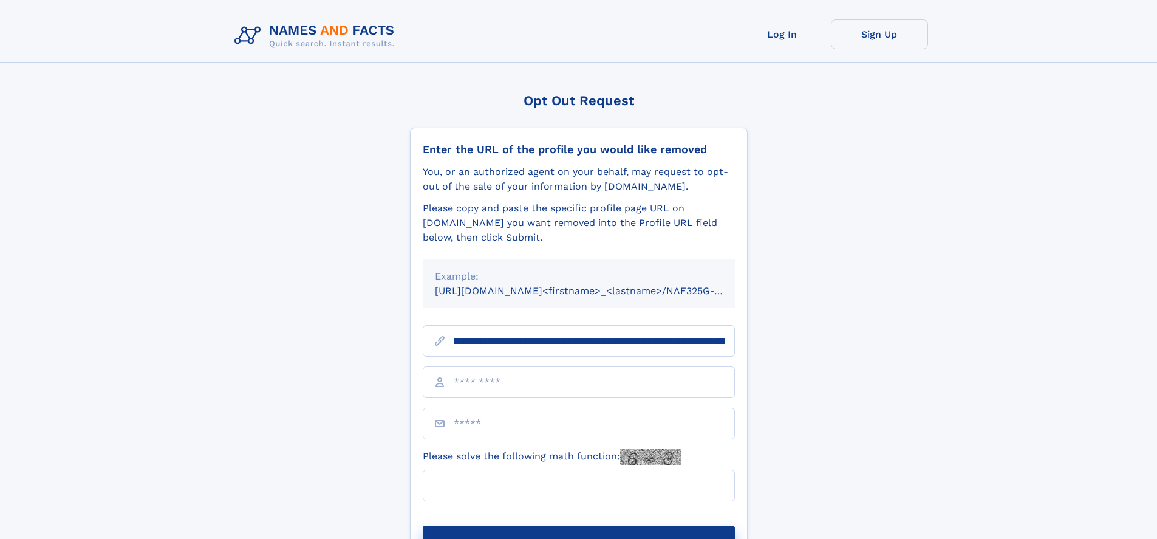  Describe the element at coordinates (579, 276) in the screenshot. I see `div: Example:` at that location.